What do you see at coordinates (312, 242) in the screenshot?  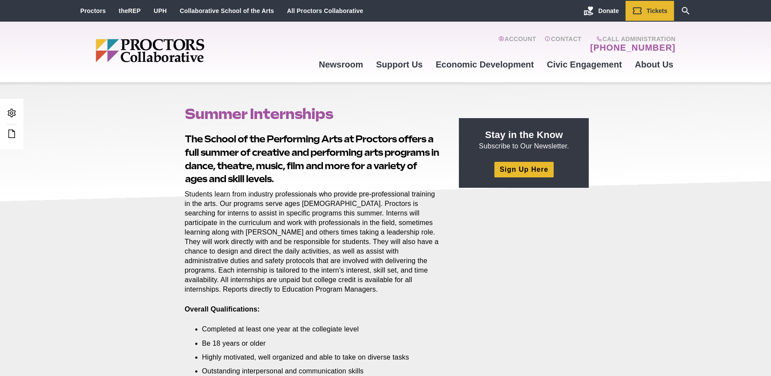 I see `p: Students learn from industry professionals who provide pre-professional training in the arts. Our...` at bounding box center [312, 242].